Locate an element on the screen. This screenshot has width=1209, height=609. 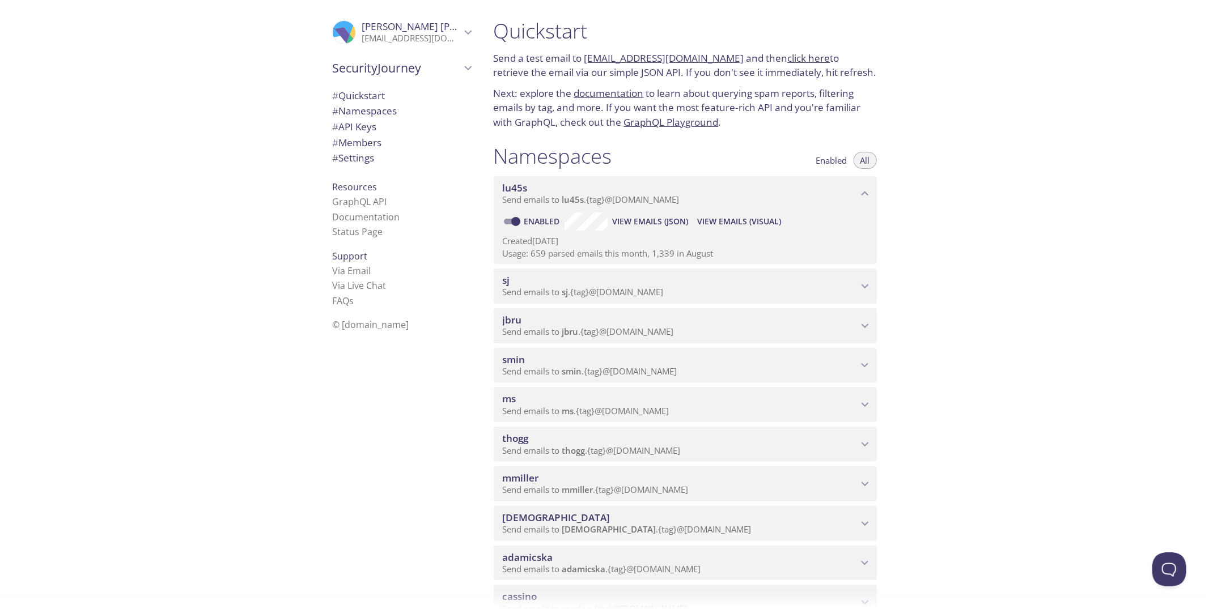
a: GraphQL Playground is located at coordinates (671, 122).